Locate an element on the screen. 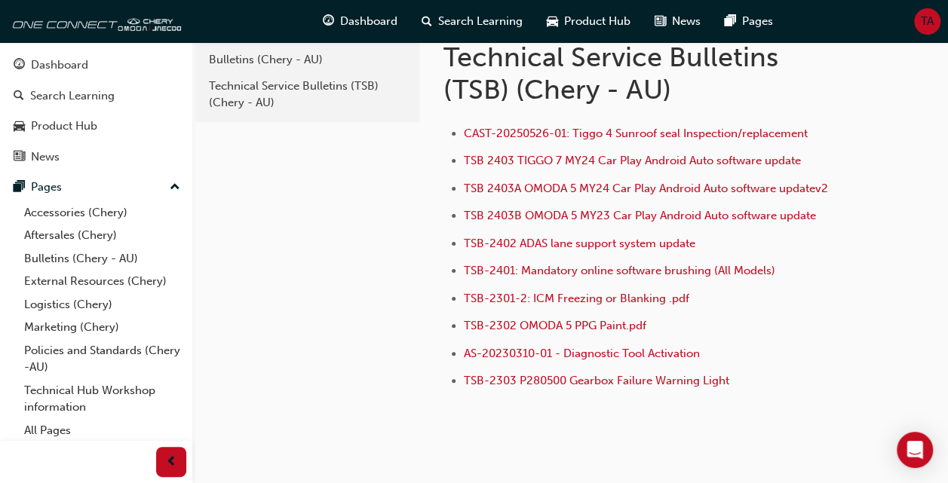 This screenshot has height=483, width=948. img: oneconnect is located at coordinates (94, 21).